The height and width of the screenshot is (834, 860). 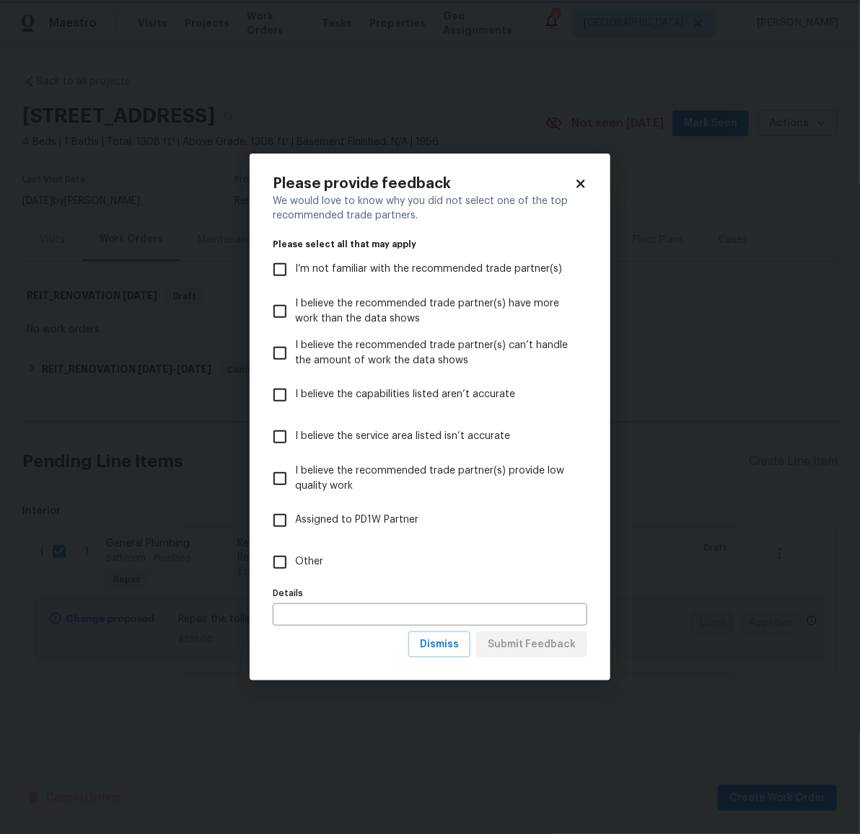 I want to click on span: Dismiss, so click(x=439, y=645).